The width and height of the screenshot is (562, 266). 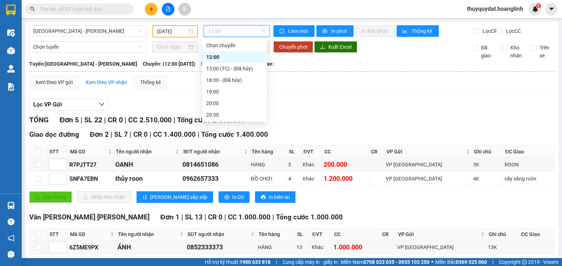 What do you see at coordinates (216, 179) in the screenshot?
I see `td: 0962657333` at bounding box center [216, 179].